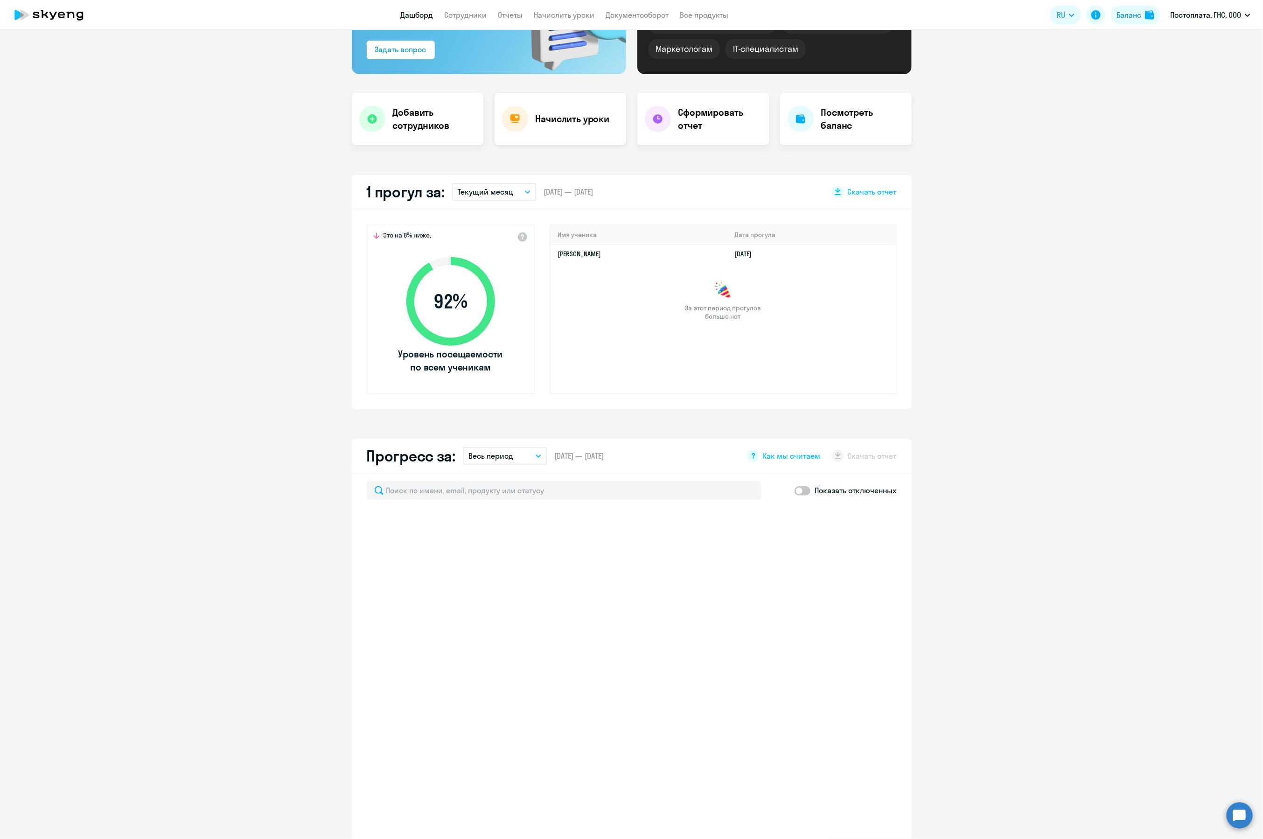  Describe the element at coordinates (401, 50) in the screenshot. I see `button: Задать вопрос` at that location.